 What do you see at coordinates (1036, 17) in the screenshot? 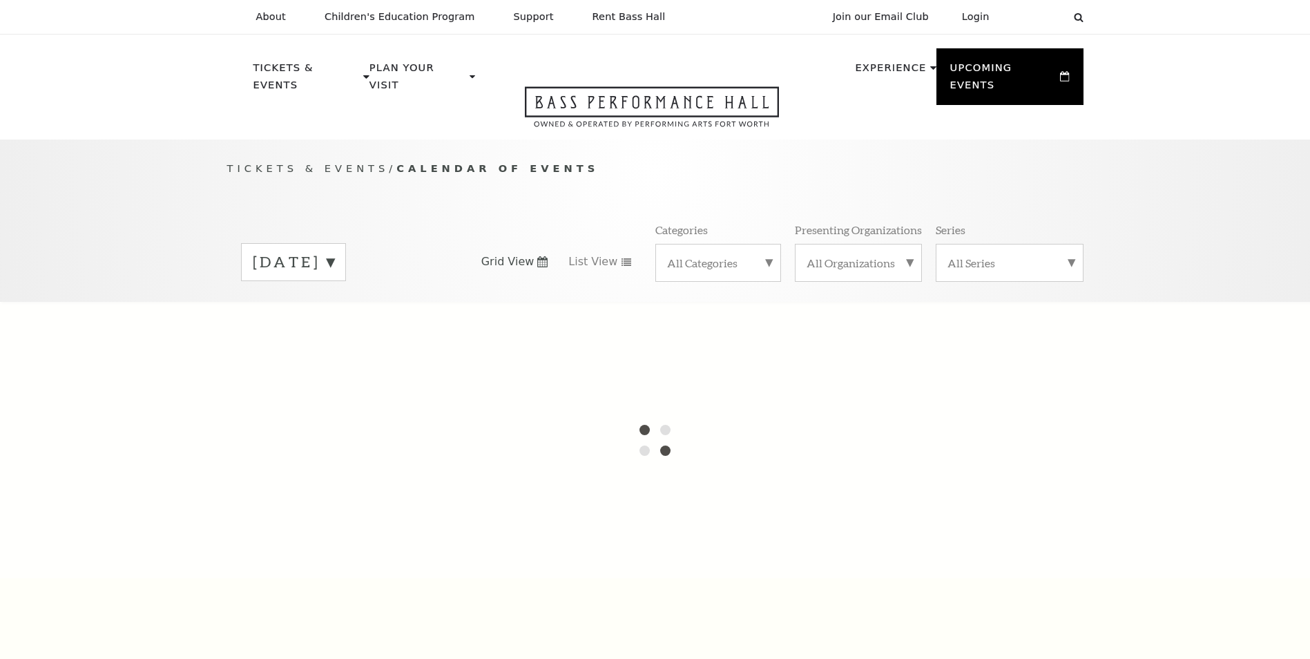
I see `select: Select:` at bounding box center [1036, 17].